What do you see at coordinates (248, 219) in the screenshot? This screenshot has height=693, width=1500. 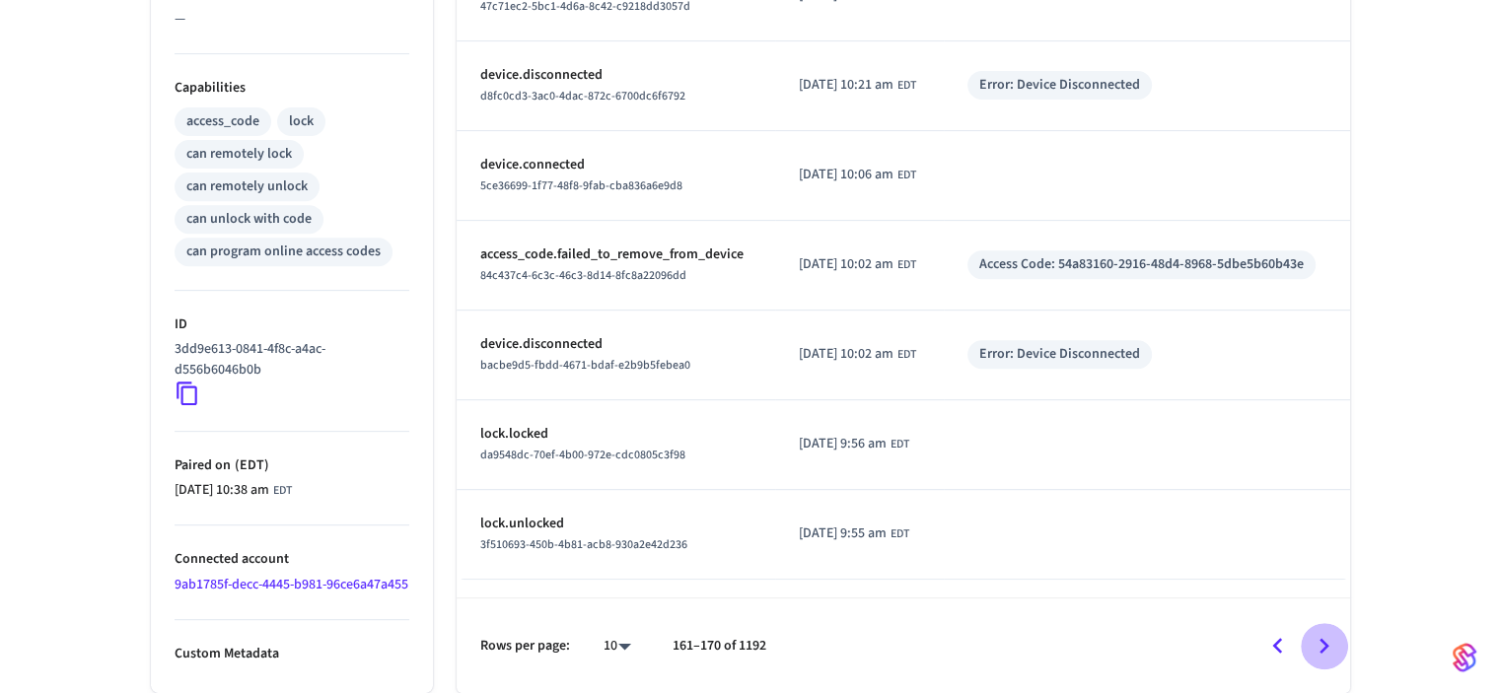 I see `div: can unlock with code` at bounding box center [248, 219].